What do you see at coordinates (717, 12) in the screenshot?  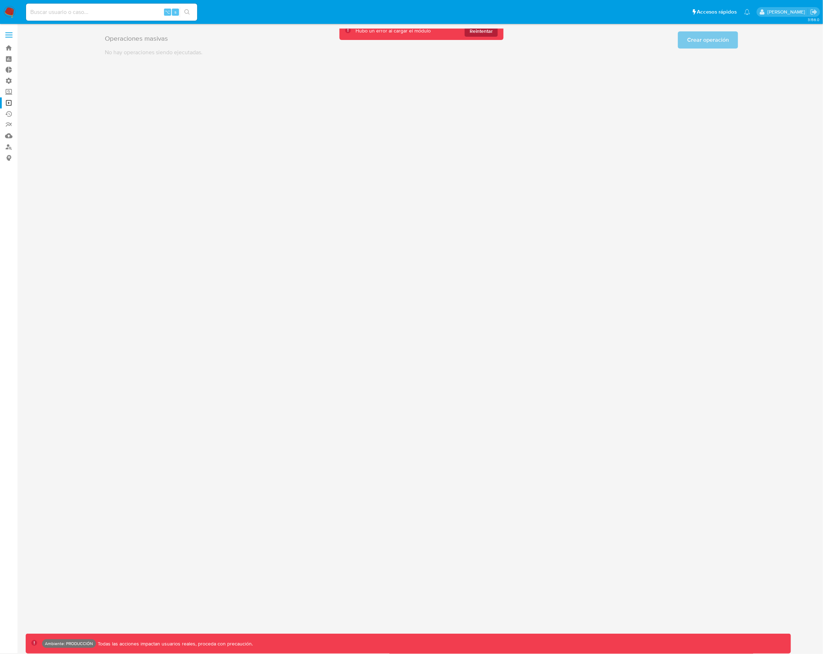 I see `span: Accesos rápidos` at bounding box center [717, 12].